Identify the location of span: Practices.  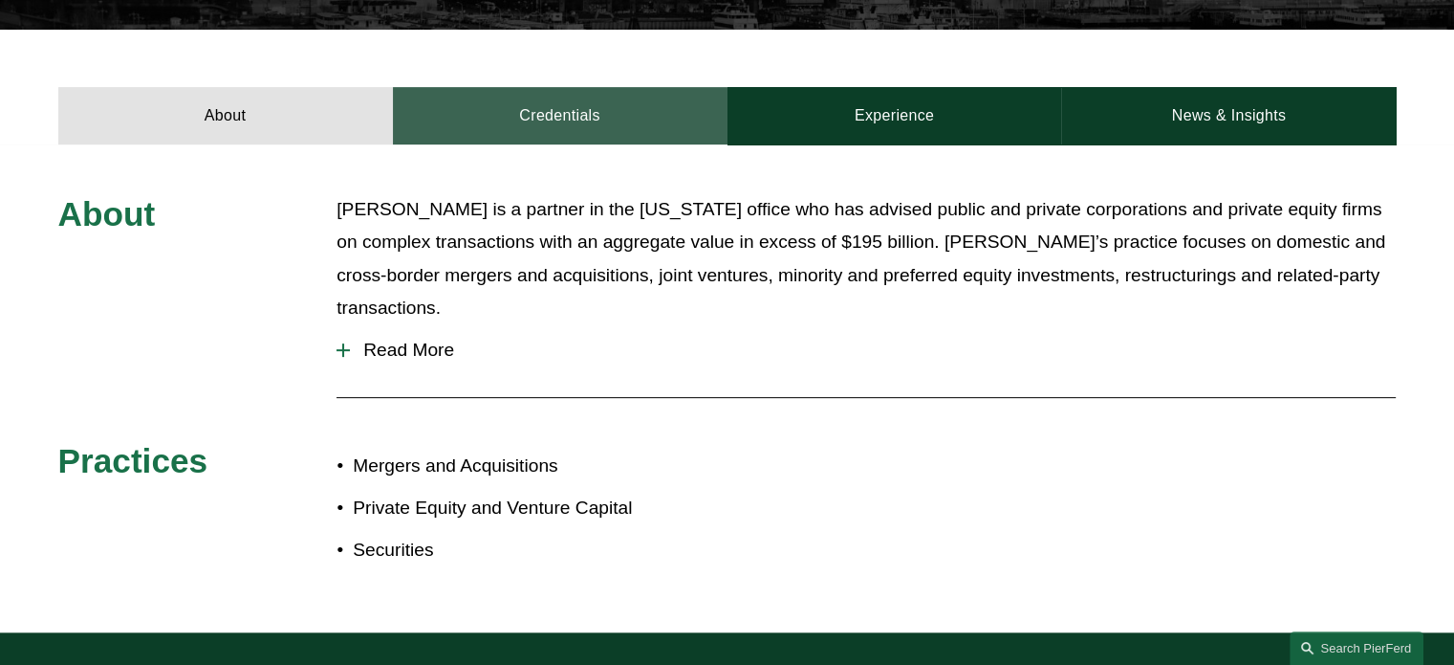
(133, 460).